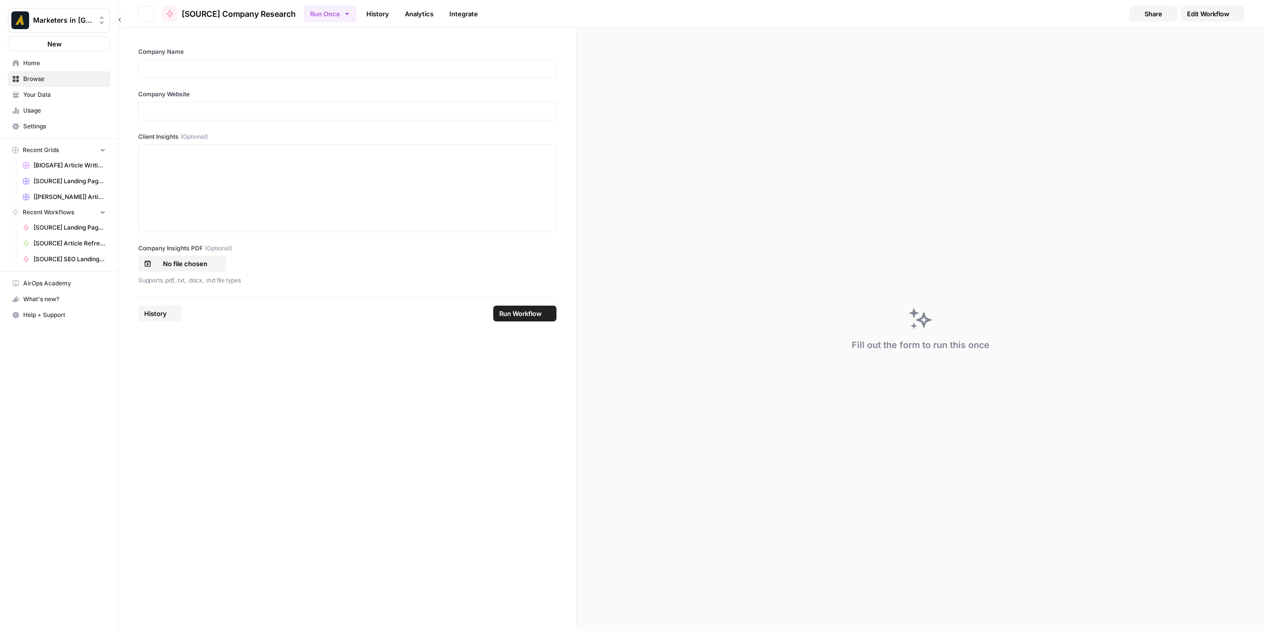 Image resolution: width=1264 pixels, height=631 pixels. Describe the element at coordinates (185, 264) in the screenshot. I see `p: No file chosen` at that location.